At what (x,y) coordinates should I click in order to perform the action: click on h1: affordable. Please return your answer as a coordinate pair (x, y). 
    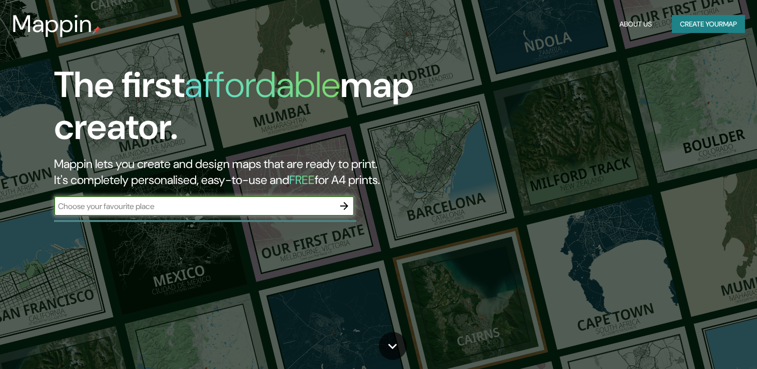
    Looking at the image, I should click on (262, 85).